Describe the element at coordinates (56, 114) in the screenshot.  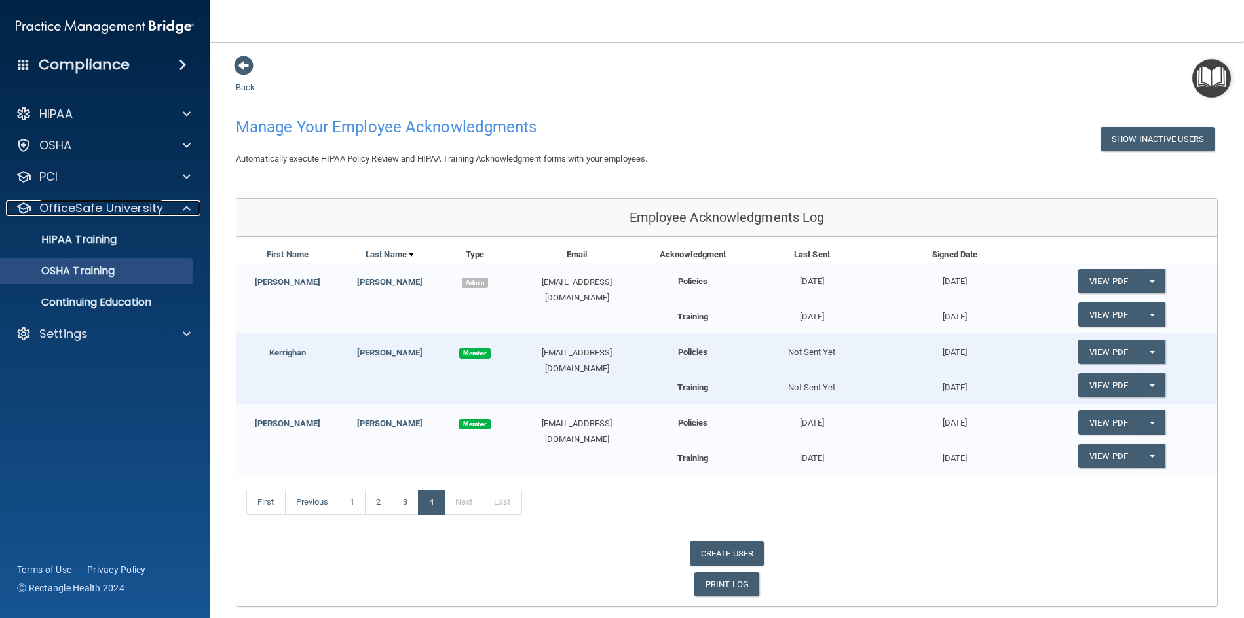
I see `p: HIPAA` at that location.